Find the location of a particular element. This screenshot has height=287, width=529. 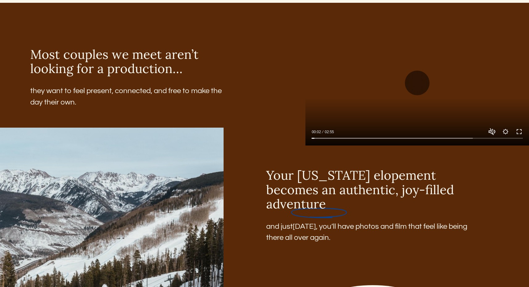

p: and just , you’ll have photos and film that feel like being there all over again. is located at coordinates (373, 232).